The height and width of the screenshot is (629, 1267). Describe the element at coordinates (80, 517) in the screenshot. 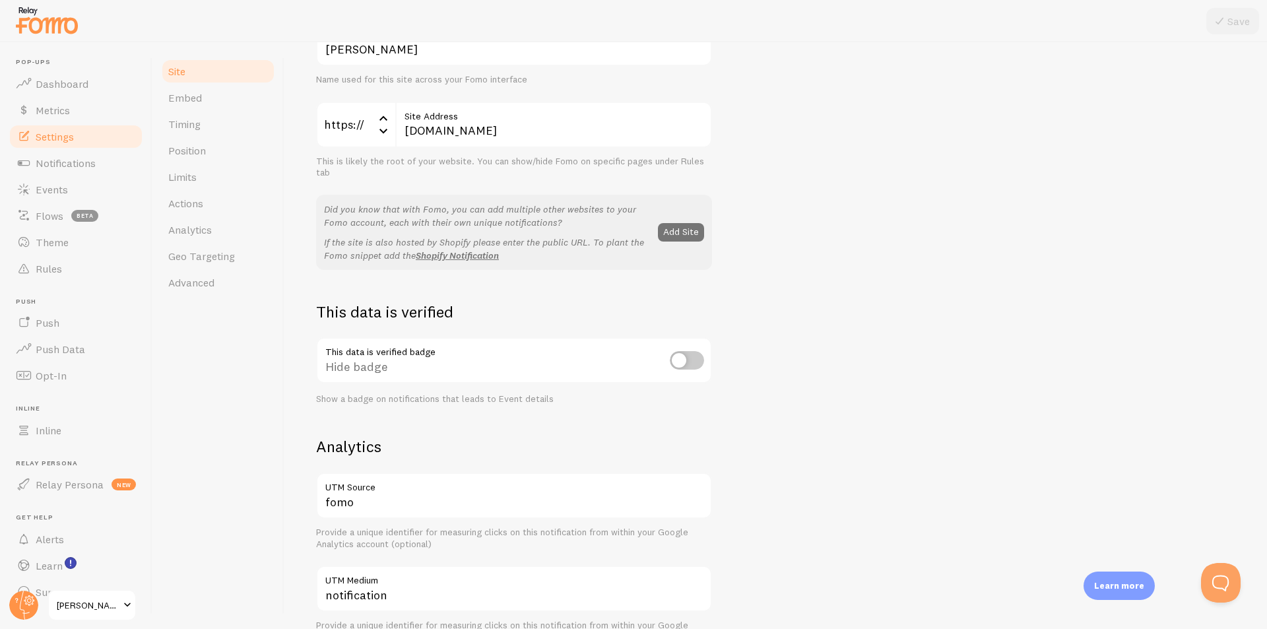

I see `span: Get Help` at that location.